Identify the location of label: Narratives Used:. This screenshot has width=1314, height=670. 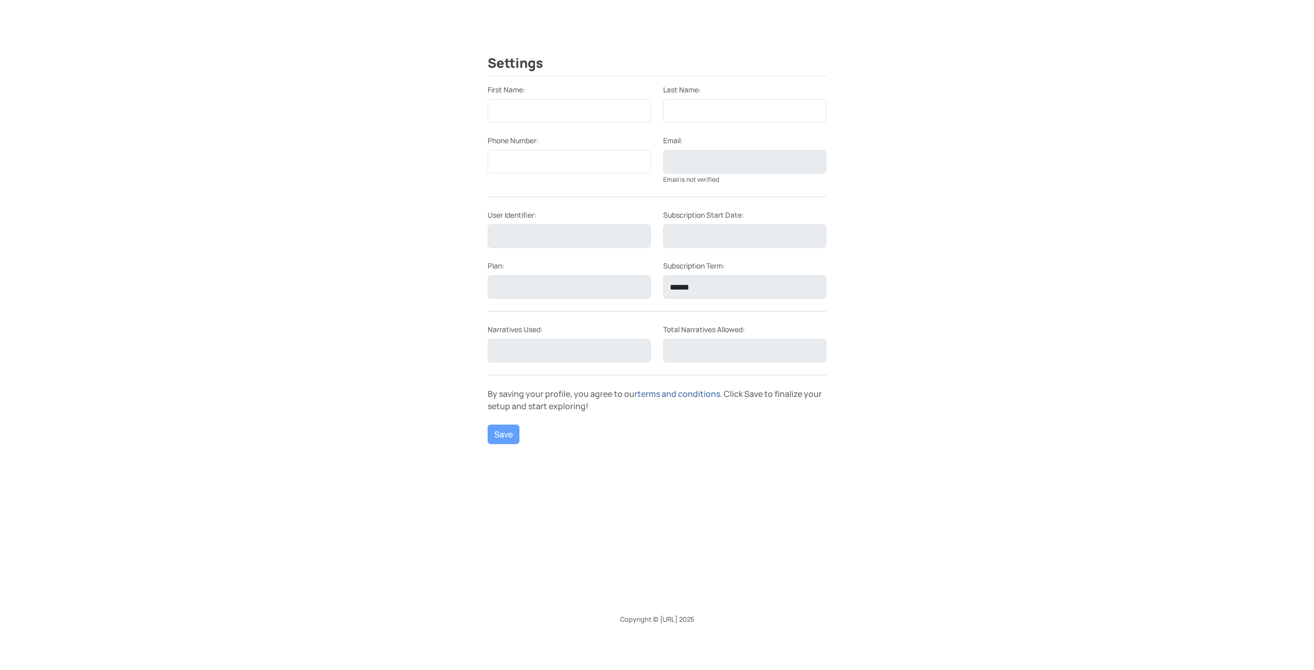
(515, 329).